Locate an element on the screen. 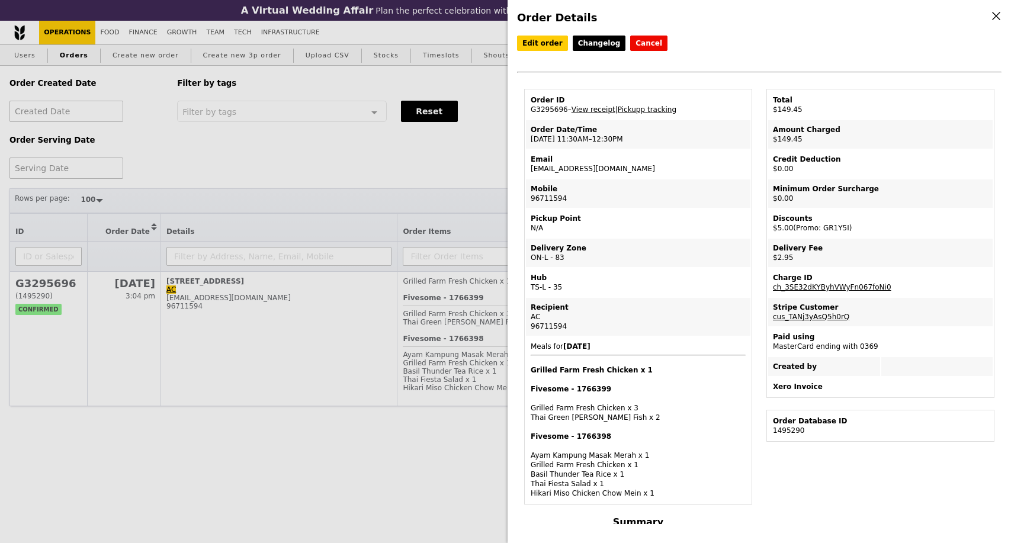 This screenshot has width=1011, height=543. td: MasterCard ending with 0369 is located at coordinates (880, 342).